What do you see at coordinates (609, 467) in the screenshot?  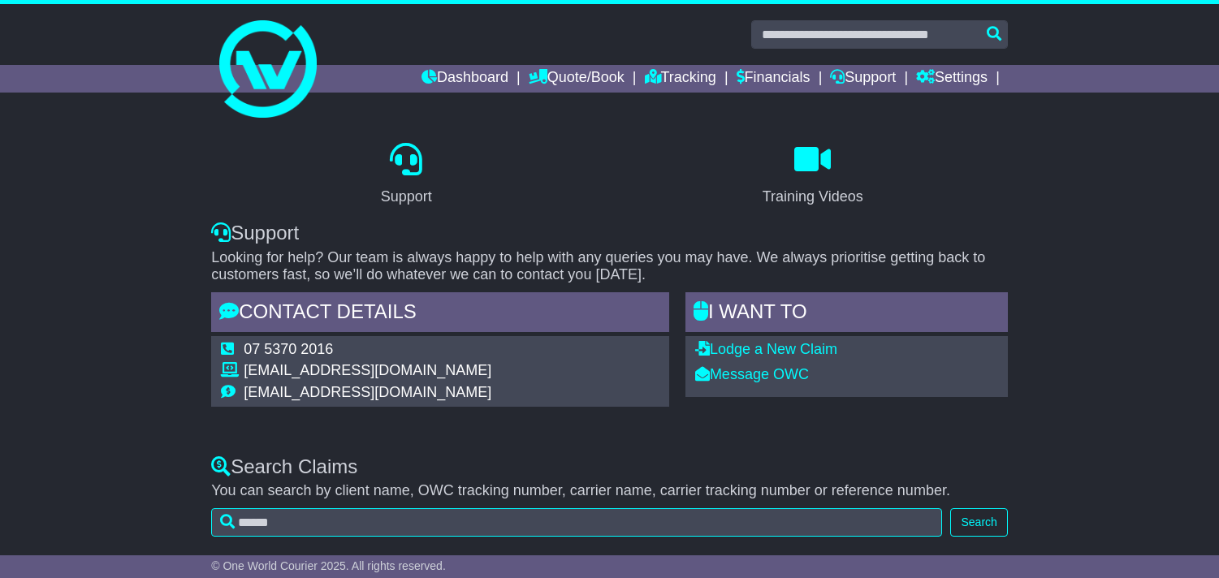 I see `div: Search Claims` at bounding box center [609, 467].